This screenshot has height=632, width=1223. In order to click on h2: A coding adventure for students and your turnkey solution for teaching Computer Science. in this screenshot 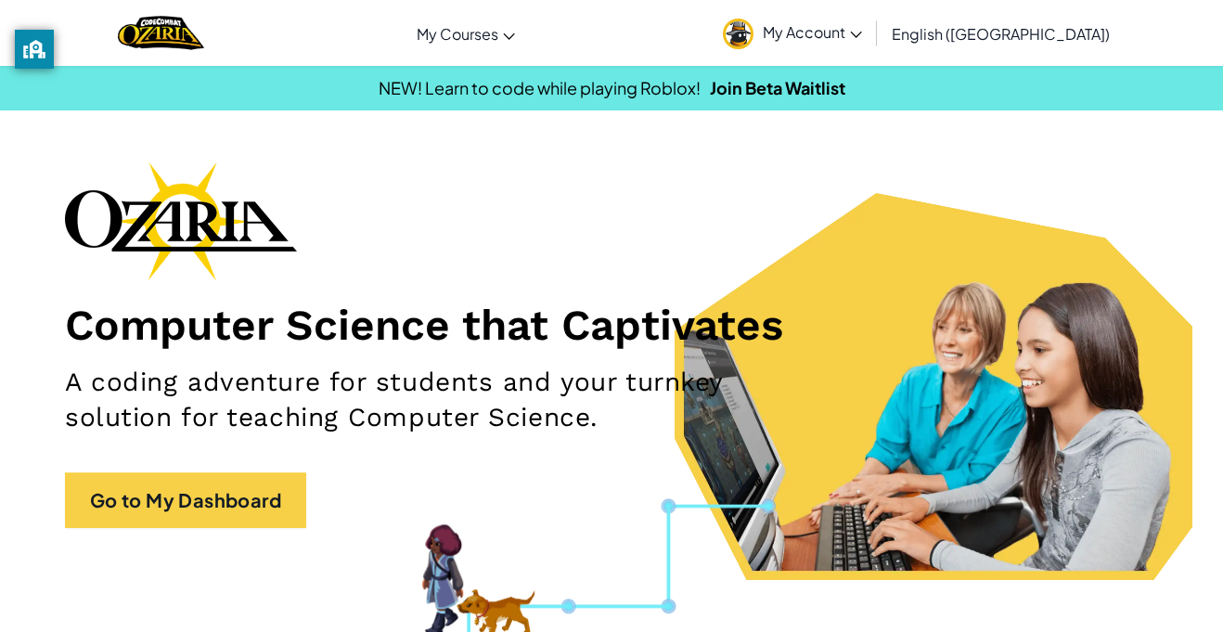, I will do `click(431, 400)`.